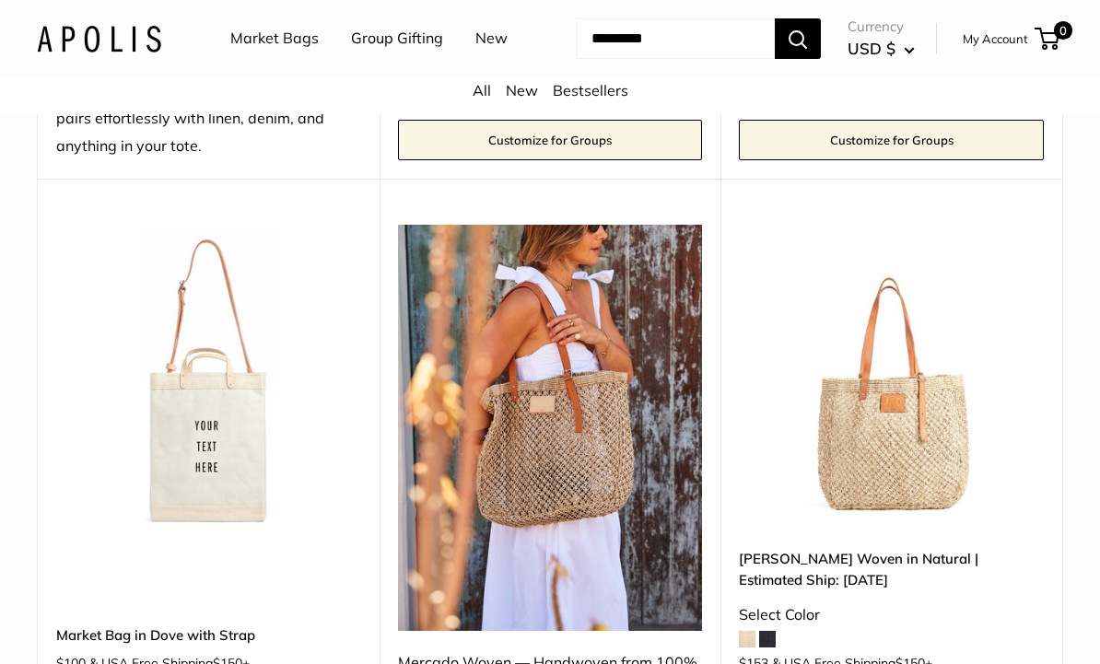 The image size is (1100, 664). What do you see at coordinates (550, 427) in the screenshot?
I see `img: Mercado Woven — Handwoven from 100% golden jute by artisan women taking over 20 hours to craft.` at bounding box center [550, 427].